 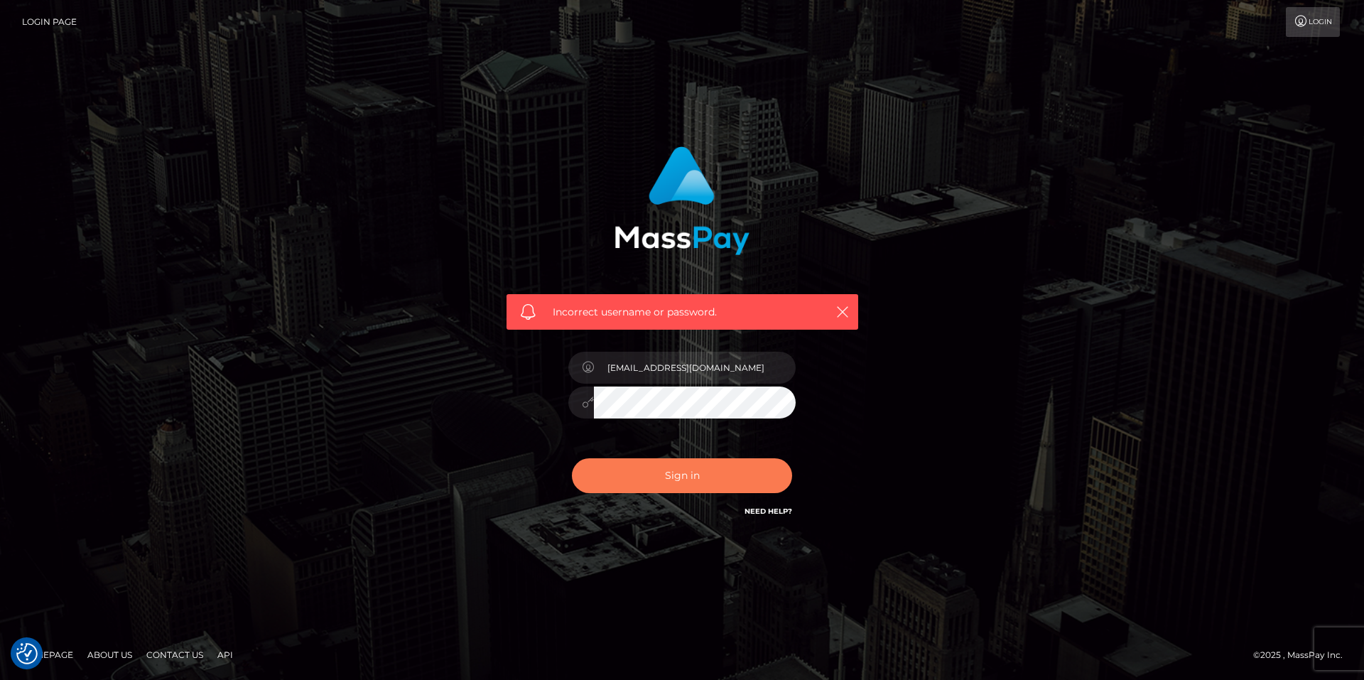 What do you see at coordinates (768, 511) in the screenshot?
I see `a: Need Help?` at bounding box center [768, 511].